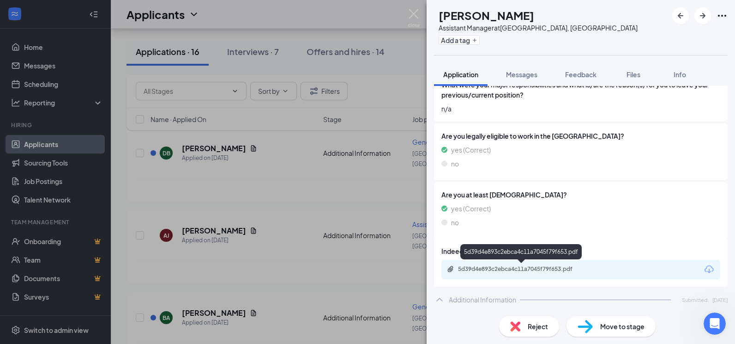 The image size is (735, 344). What do you see at coordinates (461, 74) in the screenshot?
I see `span: Application` at bounding box center [461, 74].